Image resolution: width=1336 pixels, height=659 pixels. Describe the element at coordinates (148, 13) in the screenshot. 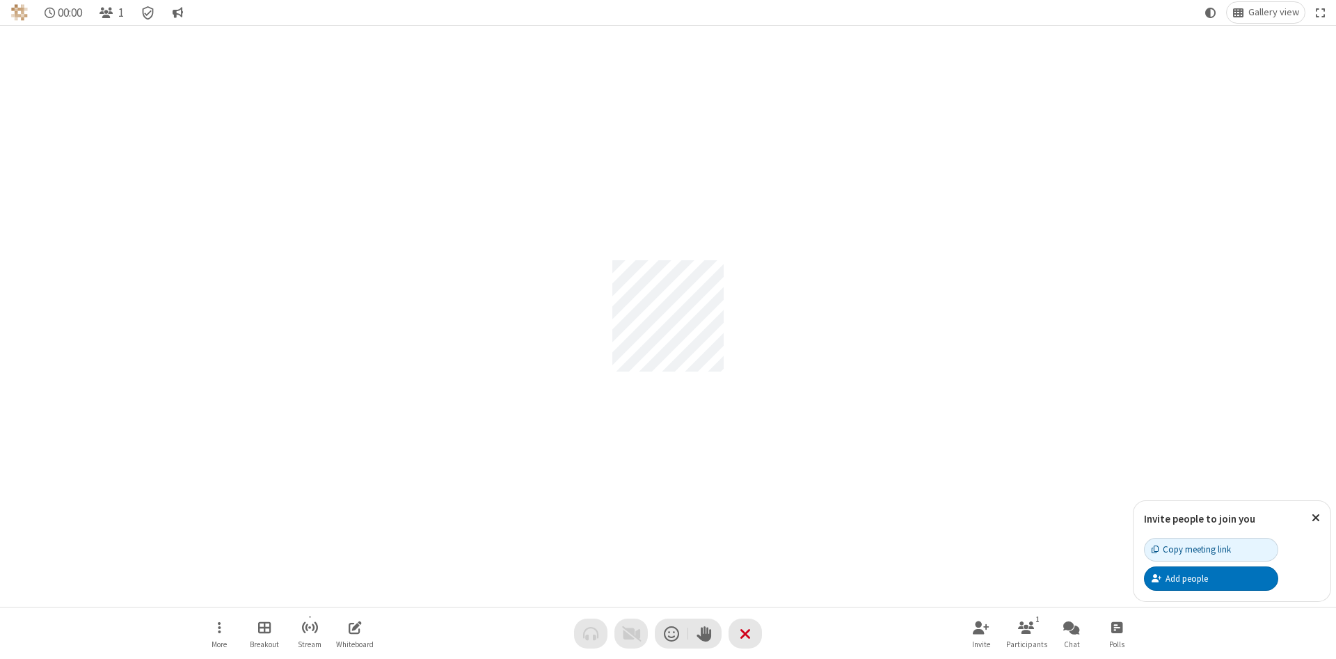

I see `div: Meeting details Encryption enabled` at that location.